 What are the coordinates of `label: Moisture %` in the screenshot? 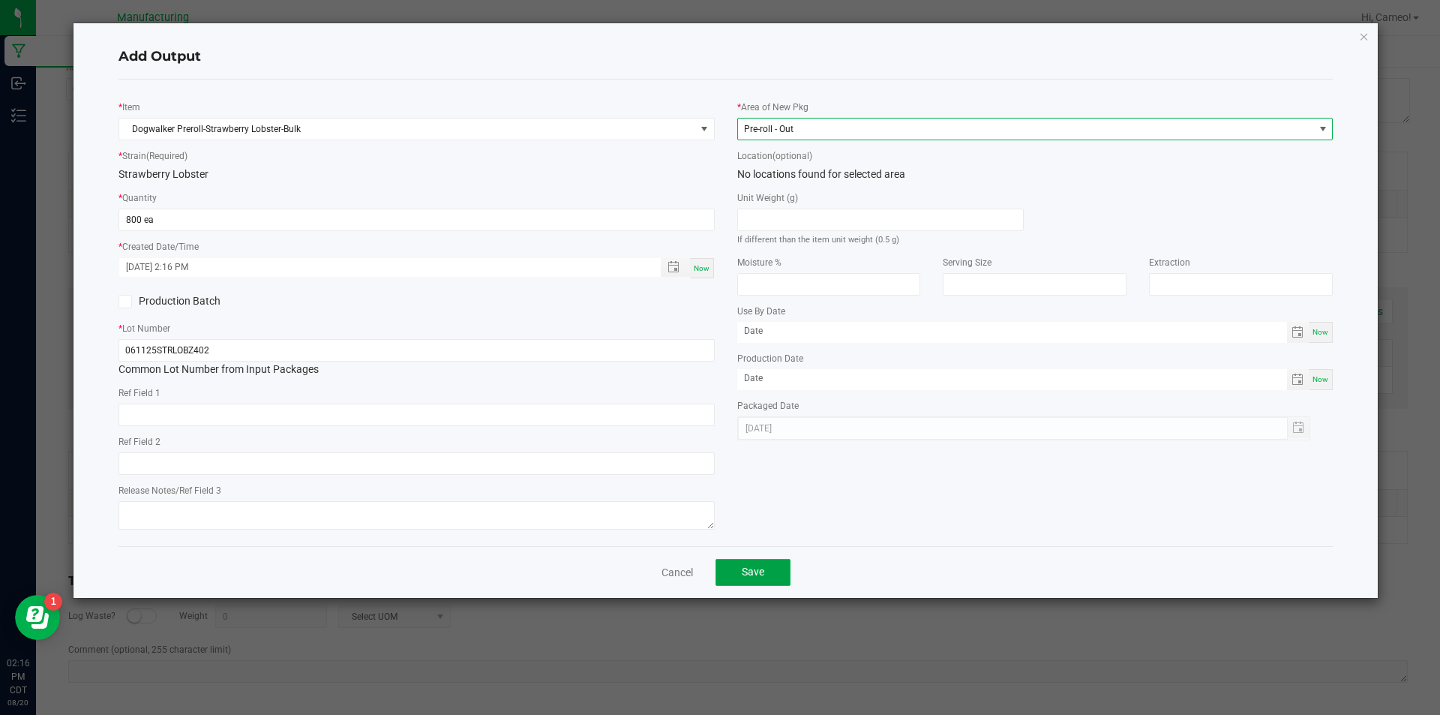 It's located at (759, 262).